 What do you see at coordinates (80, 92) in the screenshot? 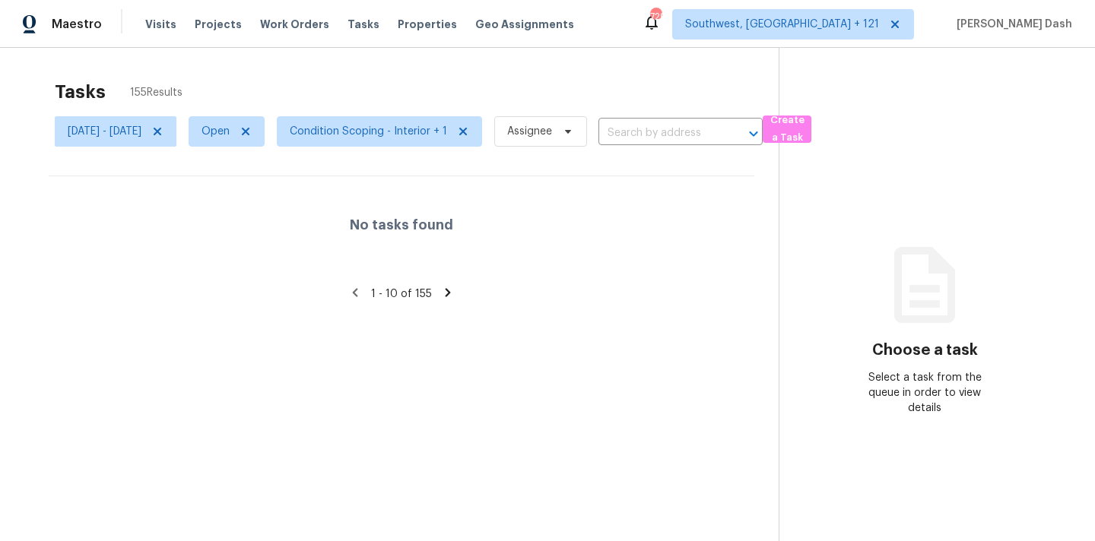
I see `h2: Tasks` at bounding box center [80, 92].